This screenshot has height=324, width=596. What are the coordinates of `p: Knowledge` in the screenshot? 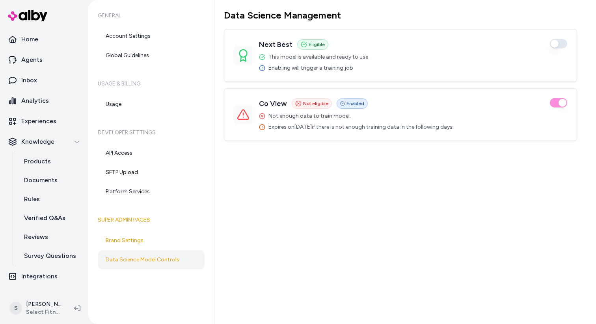 It's located at (38, 142).